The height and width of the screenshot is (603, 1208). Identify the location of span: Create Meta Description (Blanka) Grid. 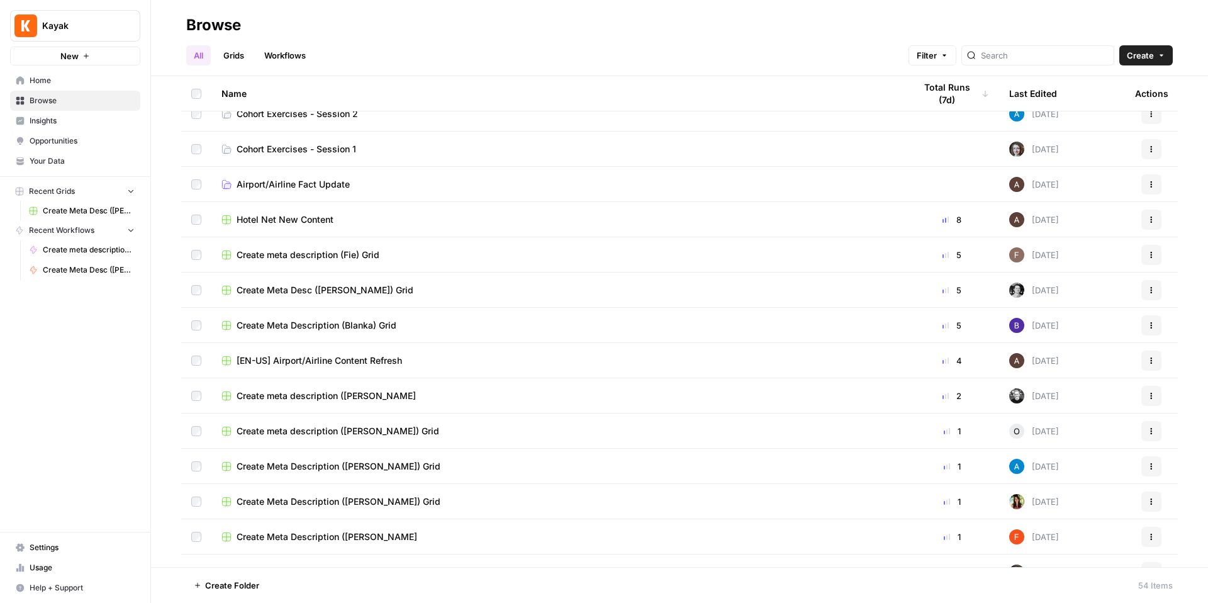
(316, 325).